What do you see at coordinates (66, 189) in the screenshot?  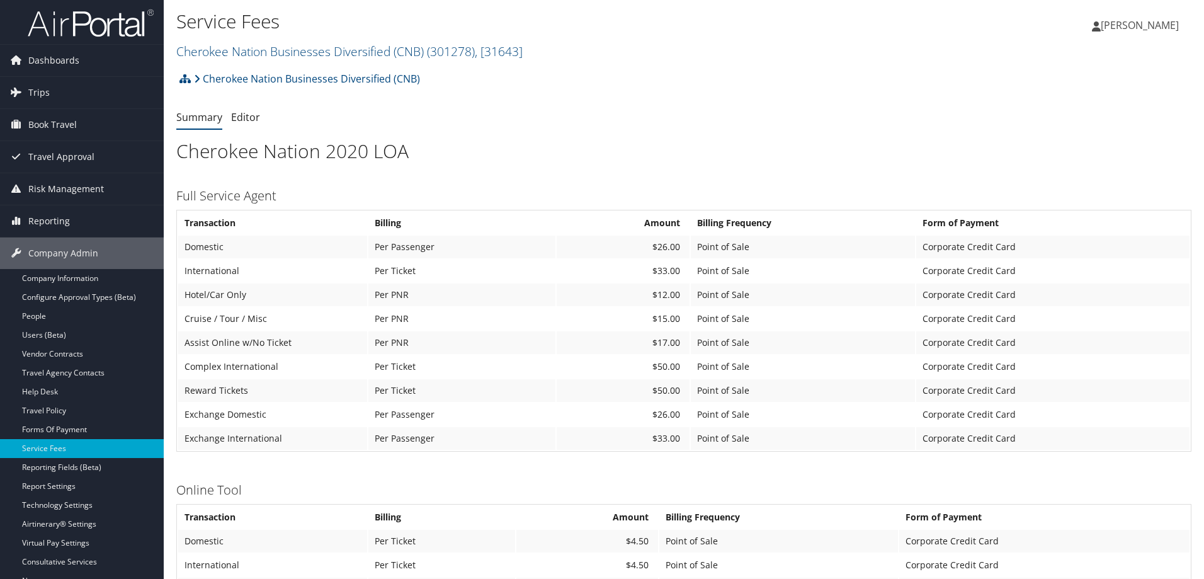 I see `span: Risk Management` at bounding box center [66, 189].